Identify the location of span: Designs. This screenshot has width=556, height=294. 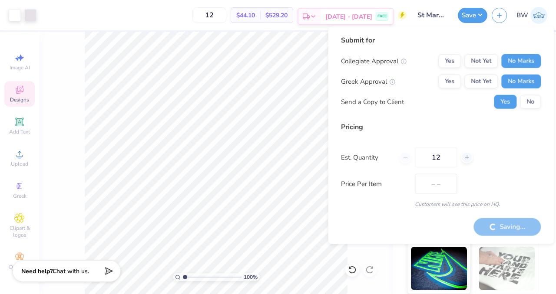
(20, 100).